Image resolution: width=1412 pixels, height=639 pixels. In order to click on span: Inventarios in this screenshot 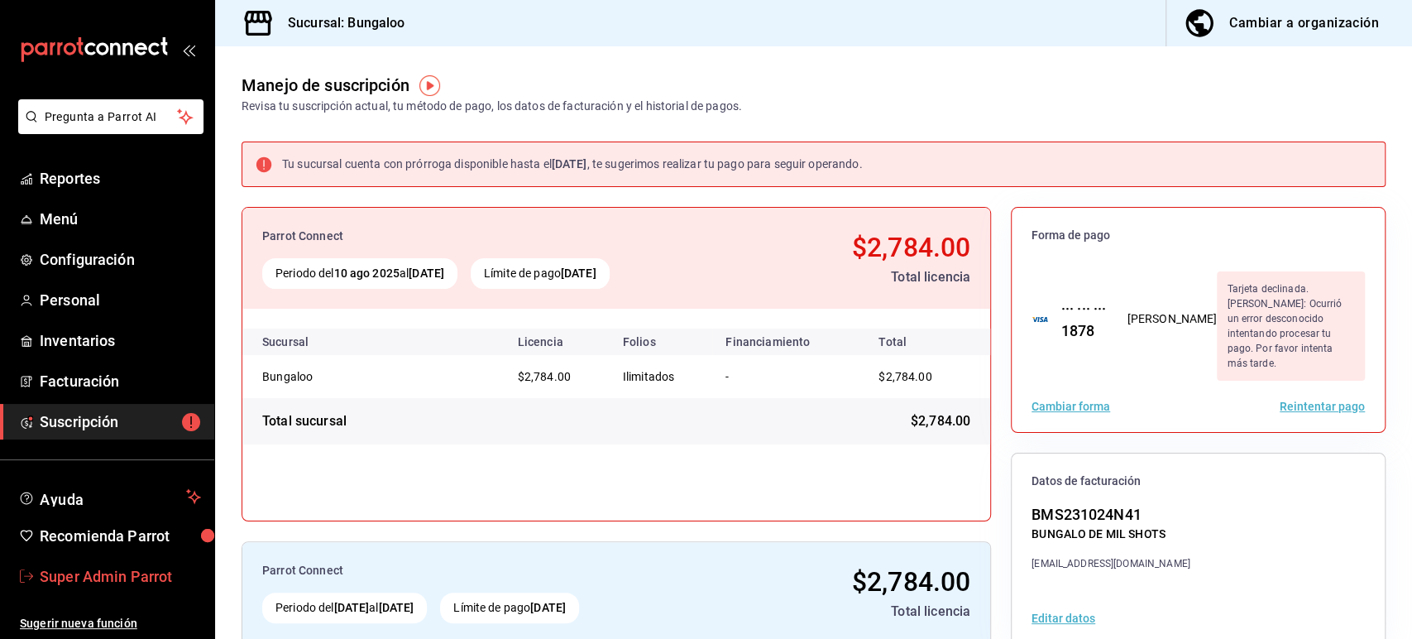, I will do `click(120, 340)`.